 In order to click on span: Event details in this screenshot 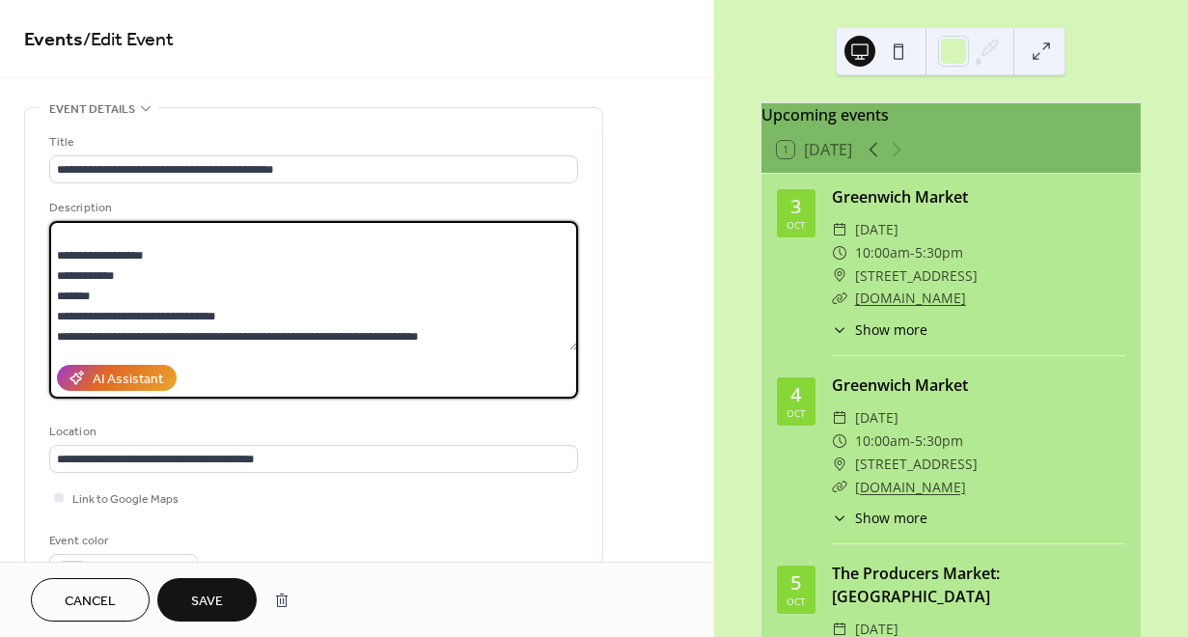, I will do `click(92, 109)`.